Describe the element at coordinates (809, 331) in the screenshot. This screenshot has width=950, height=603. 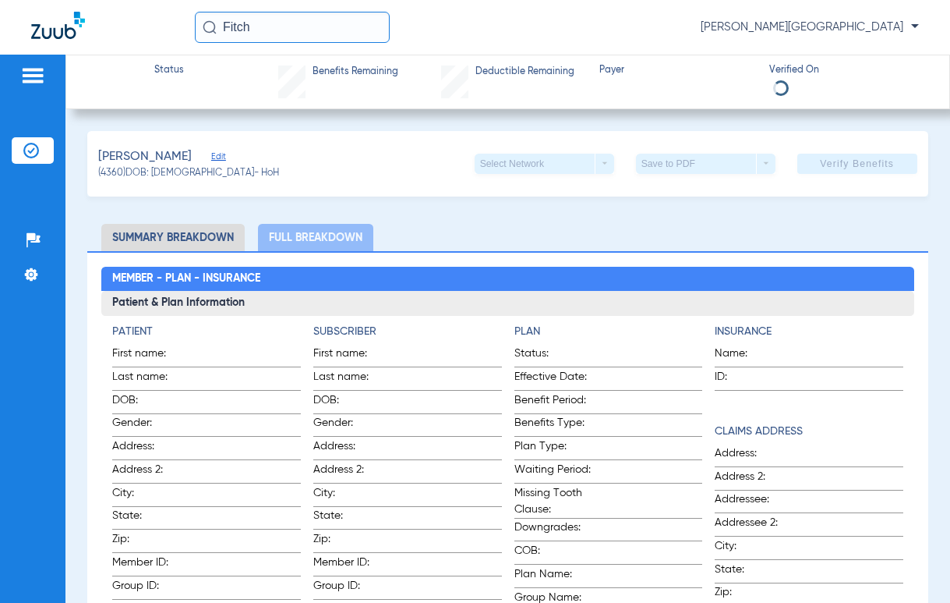
I see `h4: Insurance` at that location.